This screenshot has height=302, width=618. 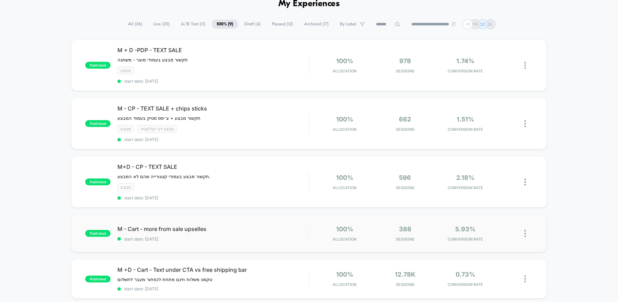 I want to click on p: YR, so click(x=475, y=24).